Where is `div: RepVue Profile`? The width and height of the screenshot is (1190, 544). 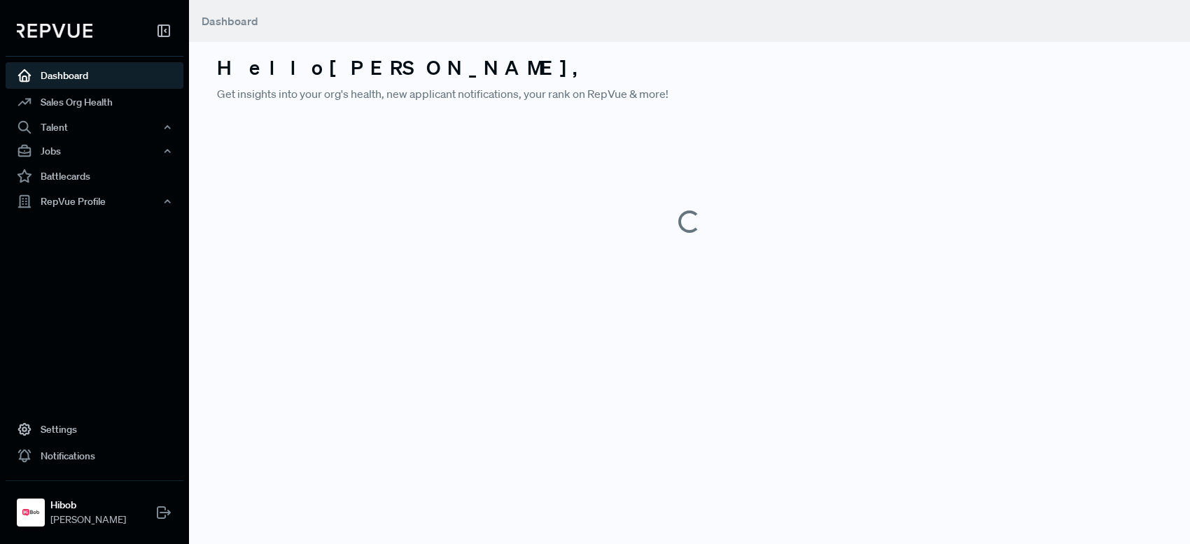 div: RepVue Profile is located at coordinates (94, 202).